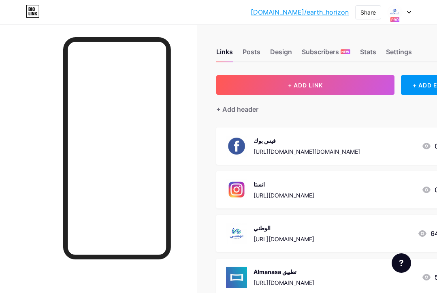 This screenshot has width=437, height=293. What do you see at coordinates (237, 109) in the screenshot?
I see `div: + Add header` at bounding box center [237, 109].